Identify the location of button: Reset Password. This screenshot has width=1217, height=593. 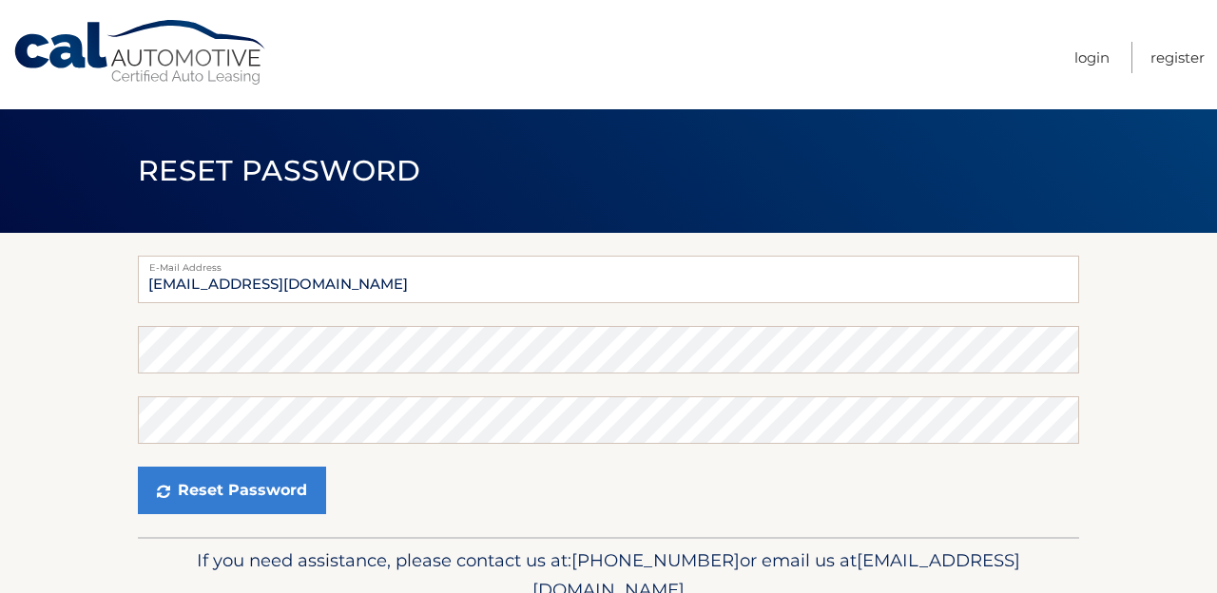
(232, 491).